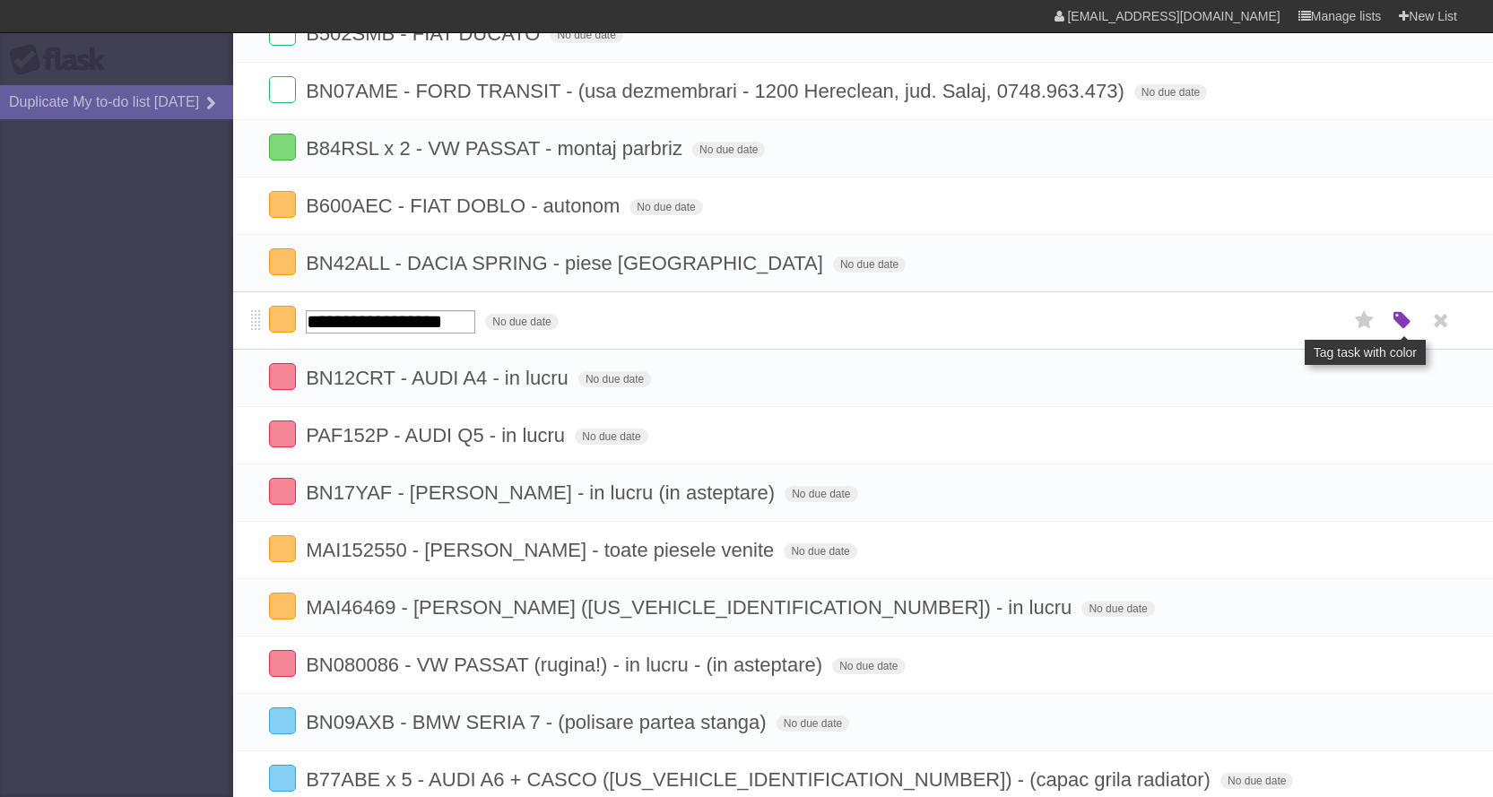 The image size is (1493, 797). I want to click on span: BN12CRT - AUDI A4 - in lucru, so click(439, 378).